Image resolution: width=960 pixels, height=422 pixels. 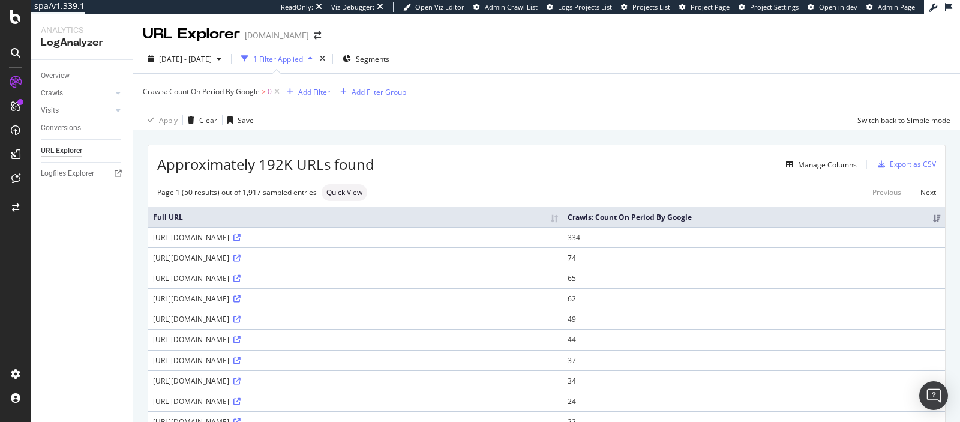 What do you see at coordinates (924, 192) in the screenshot?
I see `a: Next` at bounding box center [924, 192].